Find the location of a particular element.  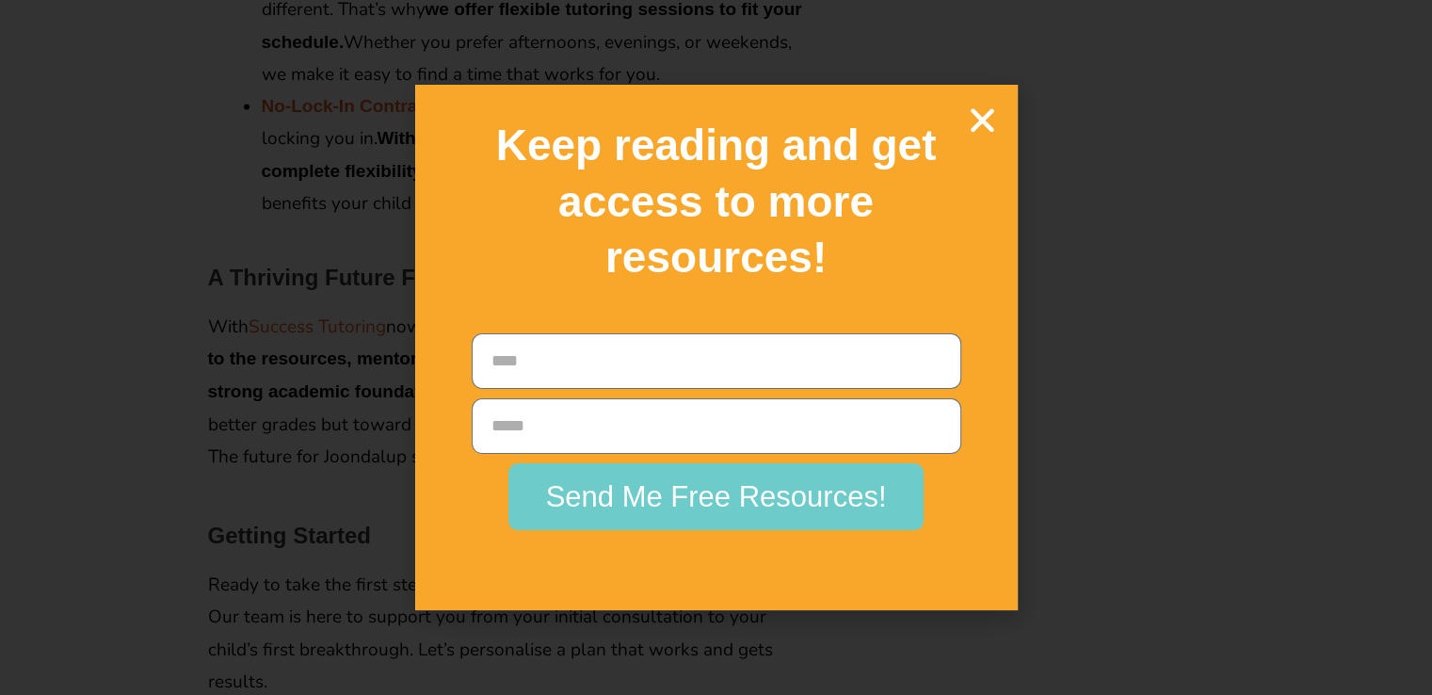

form: New Form is located at coordinates (716, 436).